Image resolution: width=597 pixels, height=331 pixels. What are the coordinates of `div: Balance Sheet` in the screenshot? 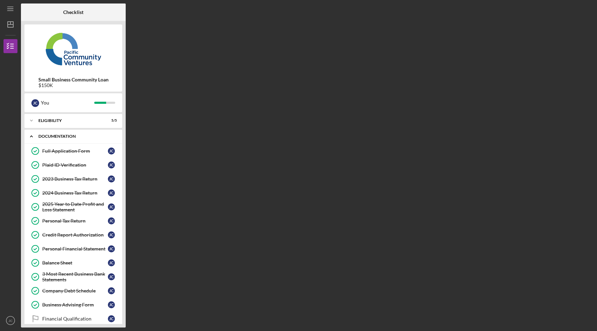 It's located at (75, 263).